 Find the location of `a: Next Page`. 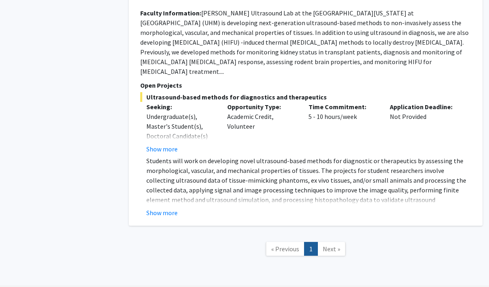

a: Next Page is located at coordinates (331, 249).